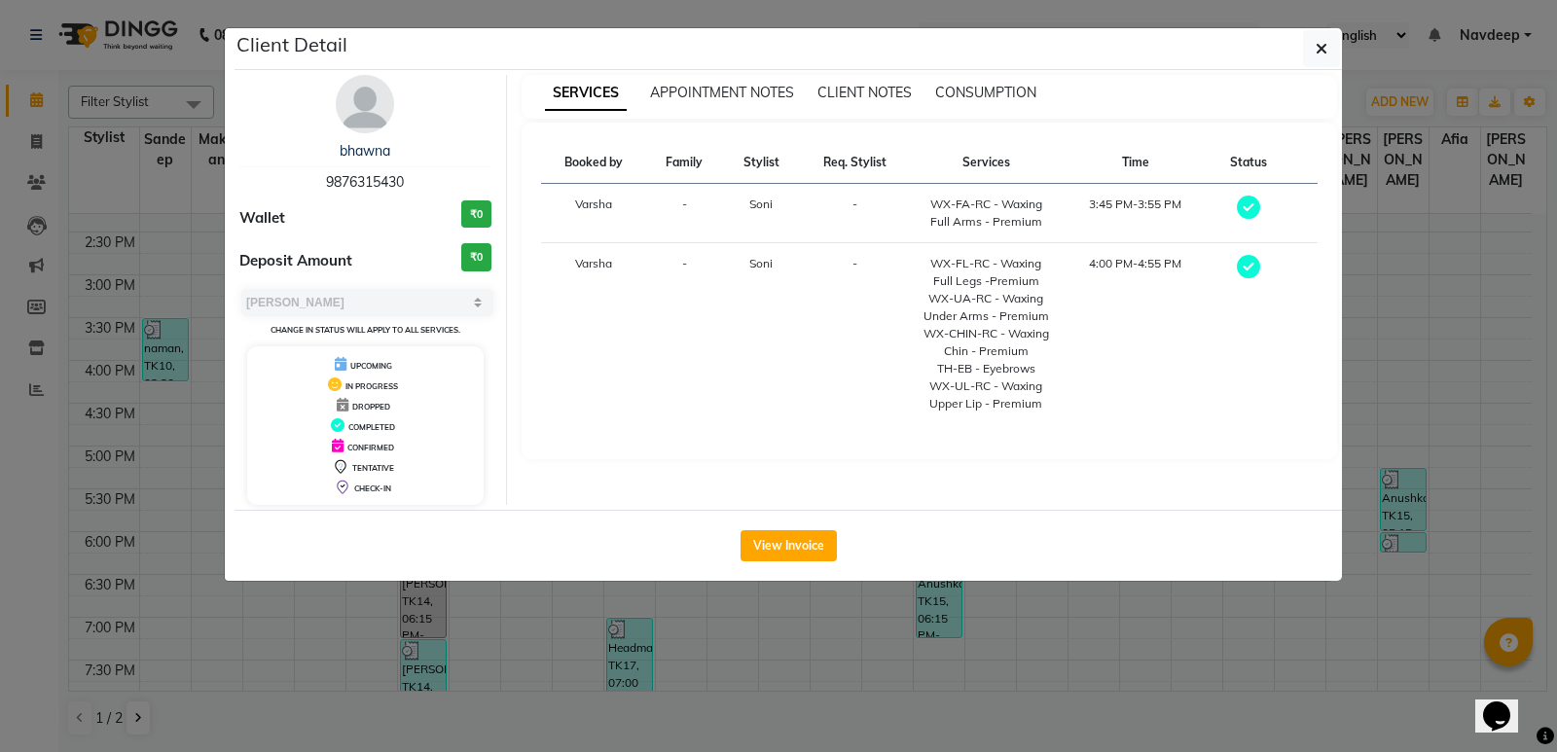 This screenshot has width=1557, height=752. Describe the element at coordinates (1135, 334) in the screenshot. I see `td: 4:00 PM-4:55 PM` at that location.